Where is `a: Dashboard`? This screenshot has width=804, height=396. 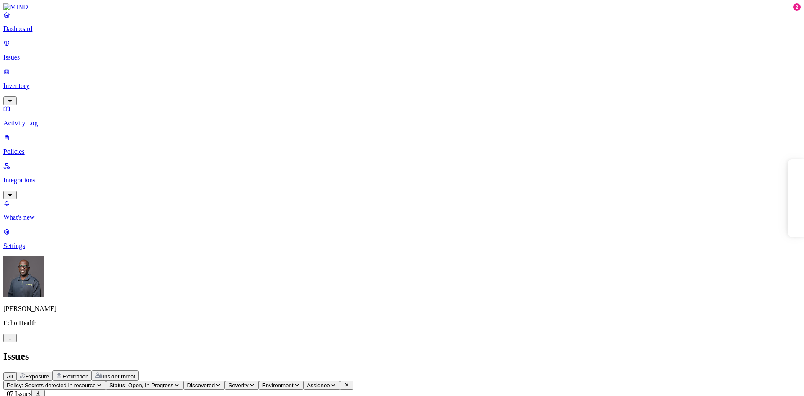
a: Dashboard is located at coordinates (402, 22).